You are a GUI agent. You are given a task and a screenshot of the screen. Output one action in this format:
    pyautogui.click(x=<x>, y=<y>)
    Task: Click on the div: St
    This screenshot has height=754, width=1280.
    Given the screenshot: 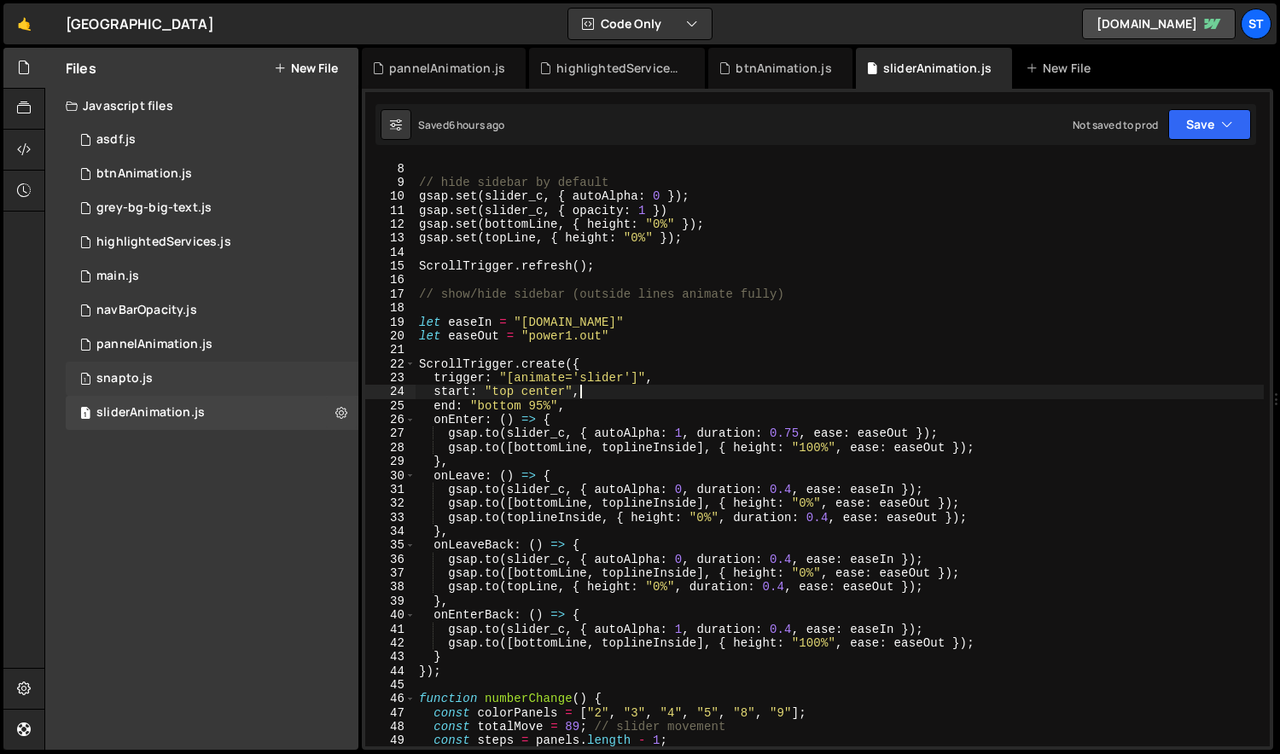 What is the action you would take?
    pyautogui.click(x=1256, y=24)
    